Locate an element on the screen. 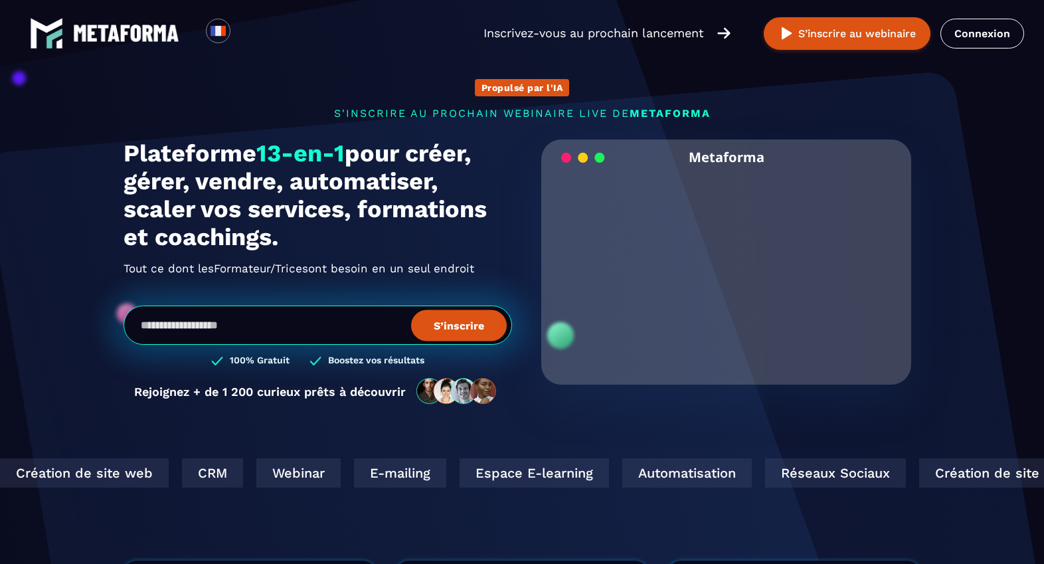 The height and width of the screenshot is (564, 1044). h1: Plateforme pour créer, gérer, vendre, automatiser, scaler vos services, formations et coachings. is located at coordinates (317, 195).